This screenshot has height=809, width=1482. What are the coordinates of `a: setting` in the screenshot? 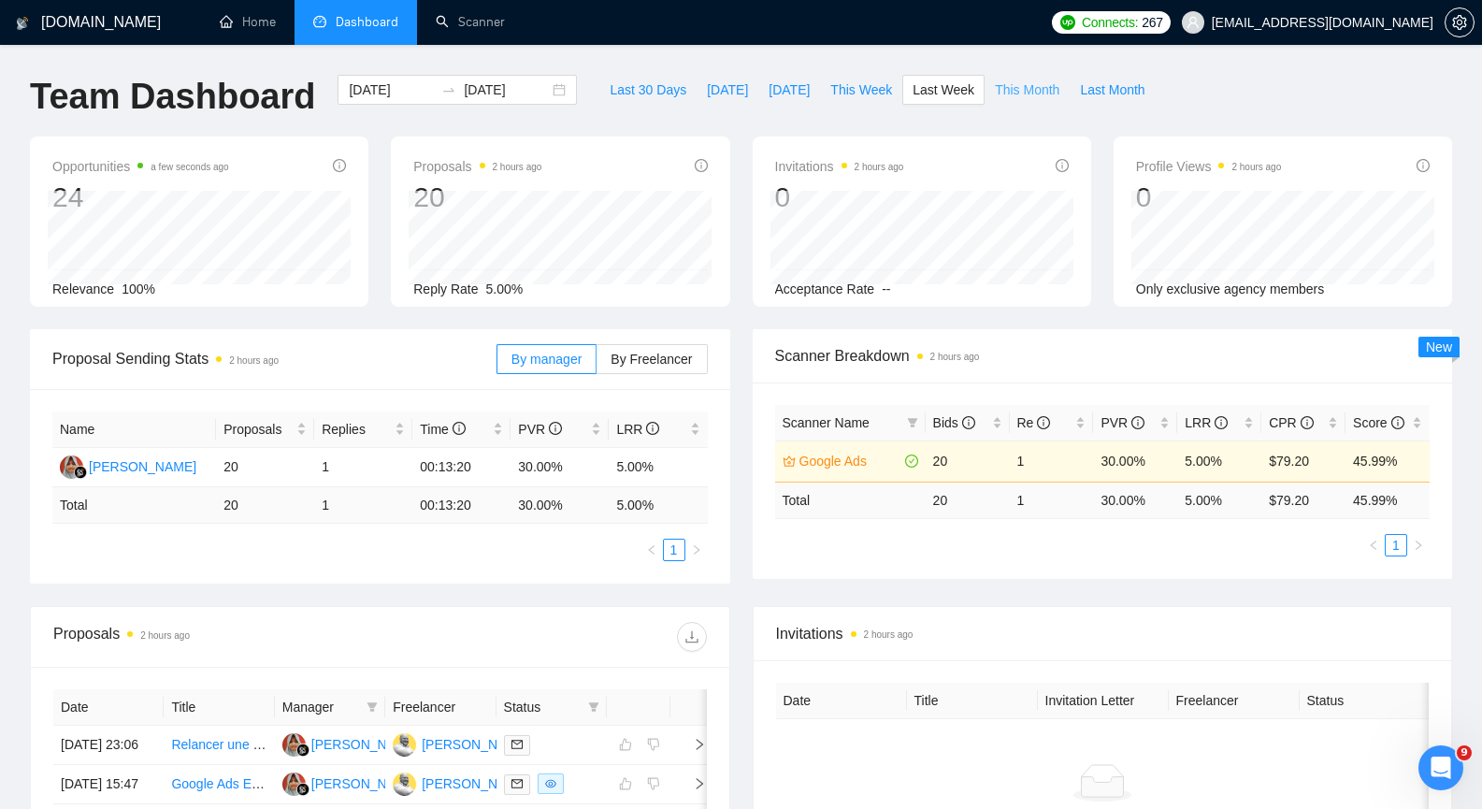 It's located at (1460, 22).